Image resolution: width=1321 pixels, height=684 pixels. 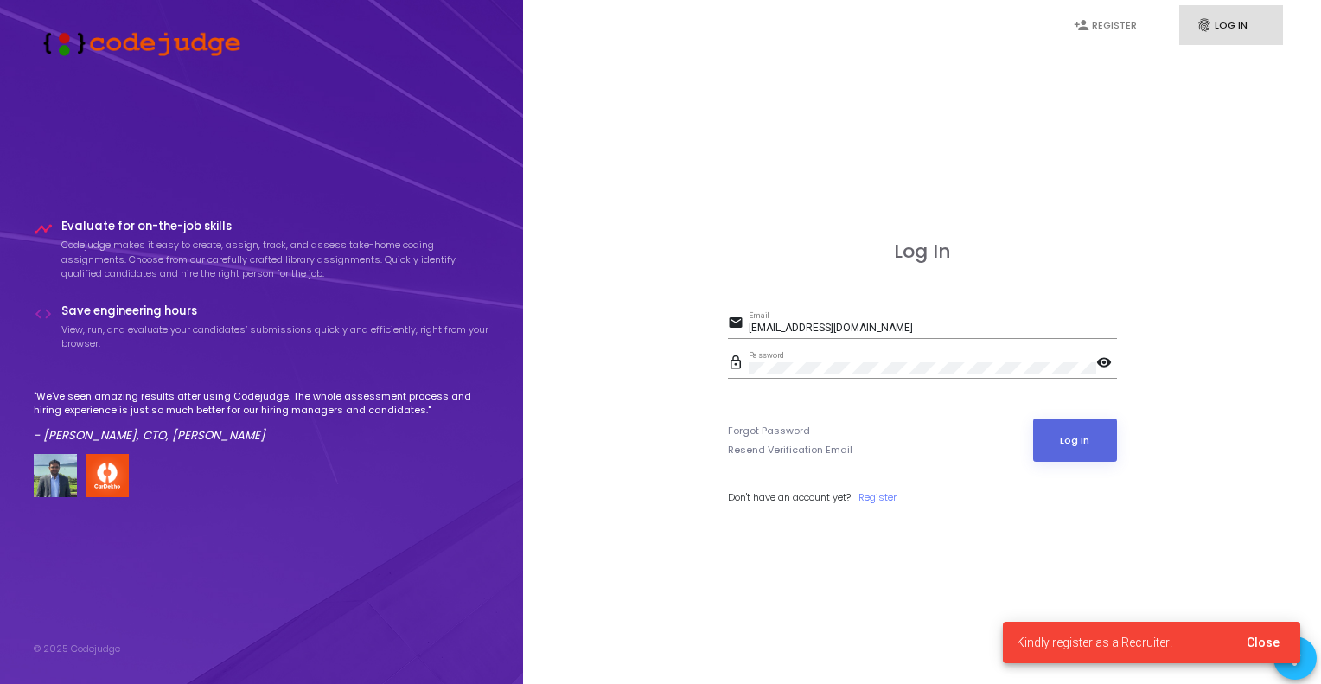 I want to click on input: Email, so click(x=933, y=328).